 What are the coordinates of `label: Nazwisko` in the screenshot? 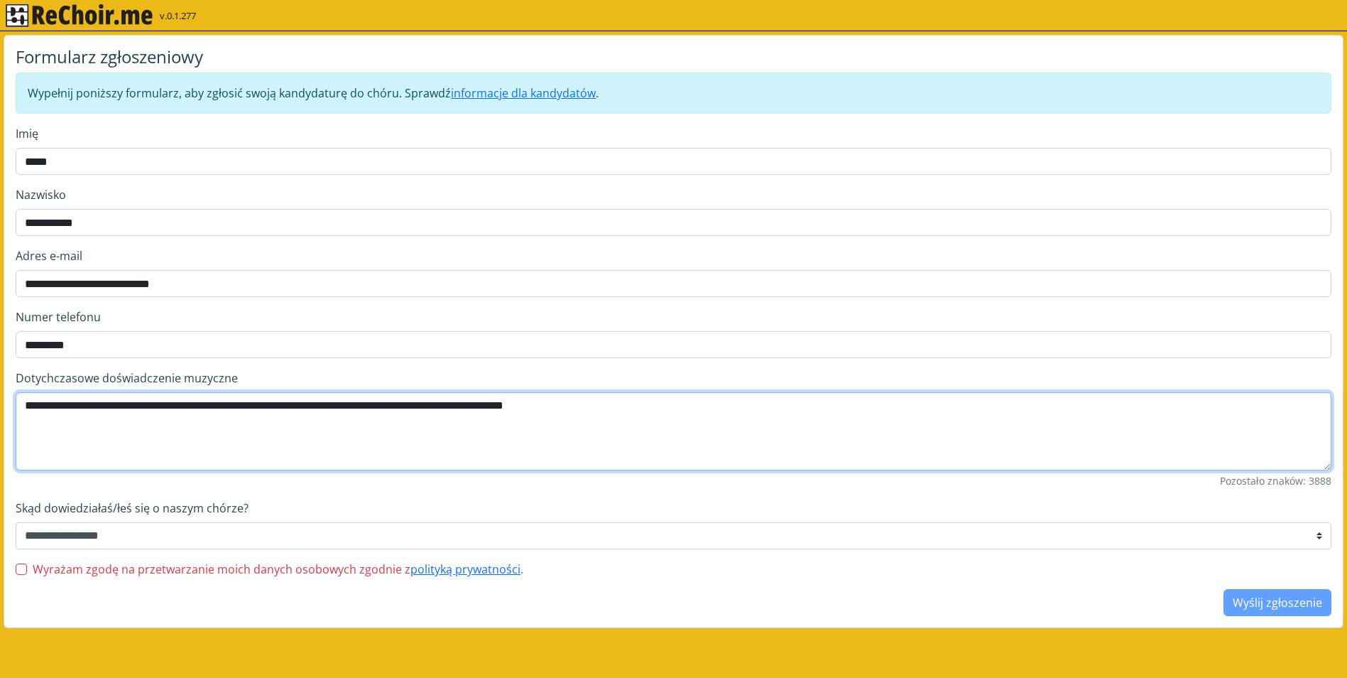 It's located at (673, 195).